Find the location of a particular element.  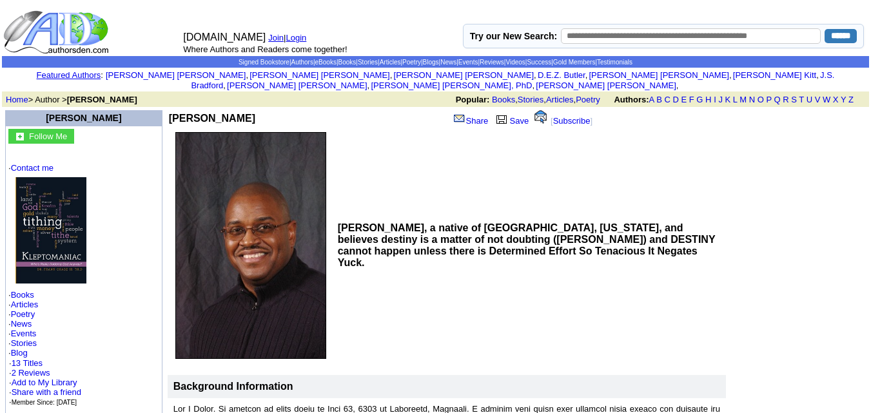

a: Videos is located at coordinates (515, 62).